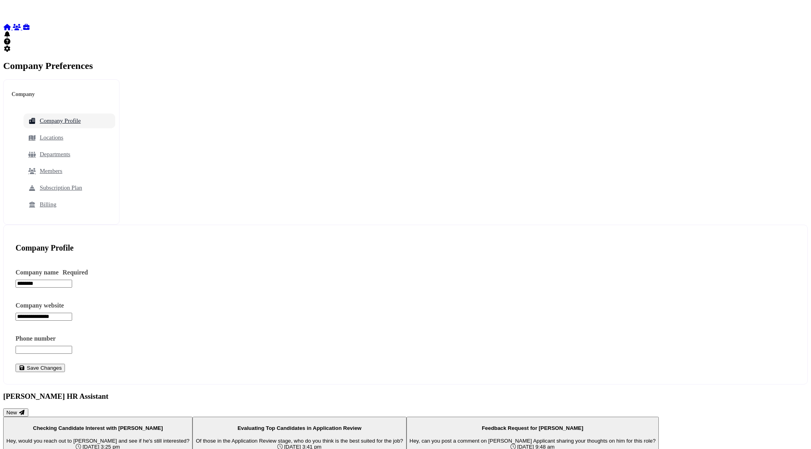 The height and width of the screenshot is (449, 811). What do you see at coordinates (61, 94) in the screenshot?
I see `h3: Company` at bounding box center [61, 94].